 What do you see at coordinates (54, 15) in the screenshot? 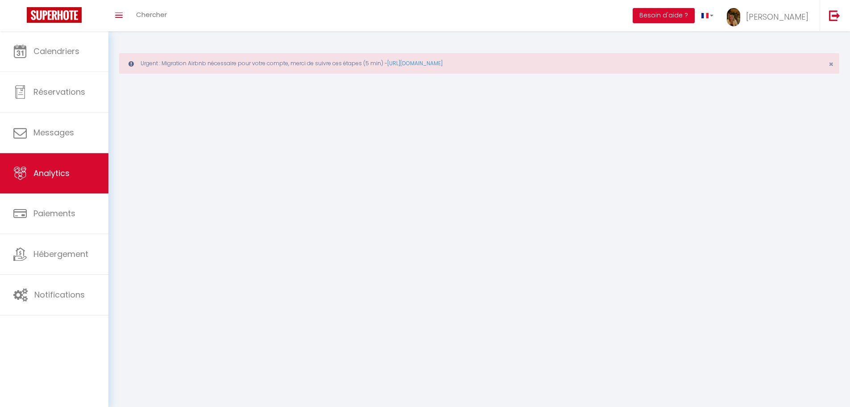
I see `img: Super Booking` at bounding box center [54, 15].